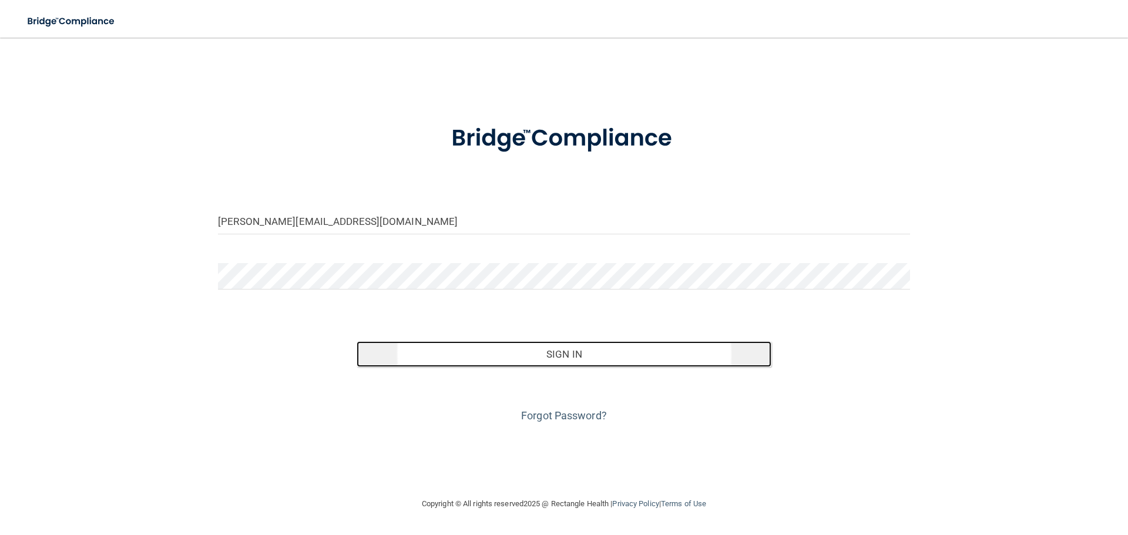  I want to click on a: Privacy Policy, so click(635, 504).